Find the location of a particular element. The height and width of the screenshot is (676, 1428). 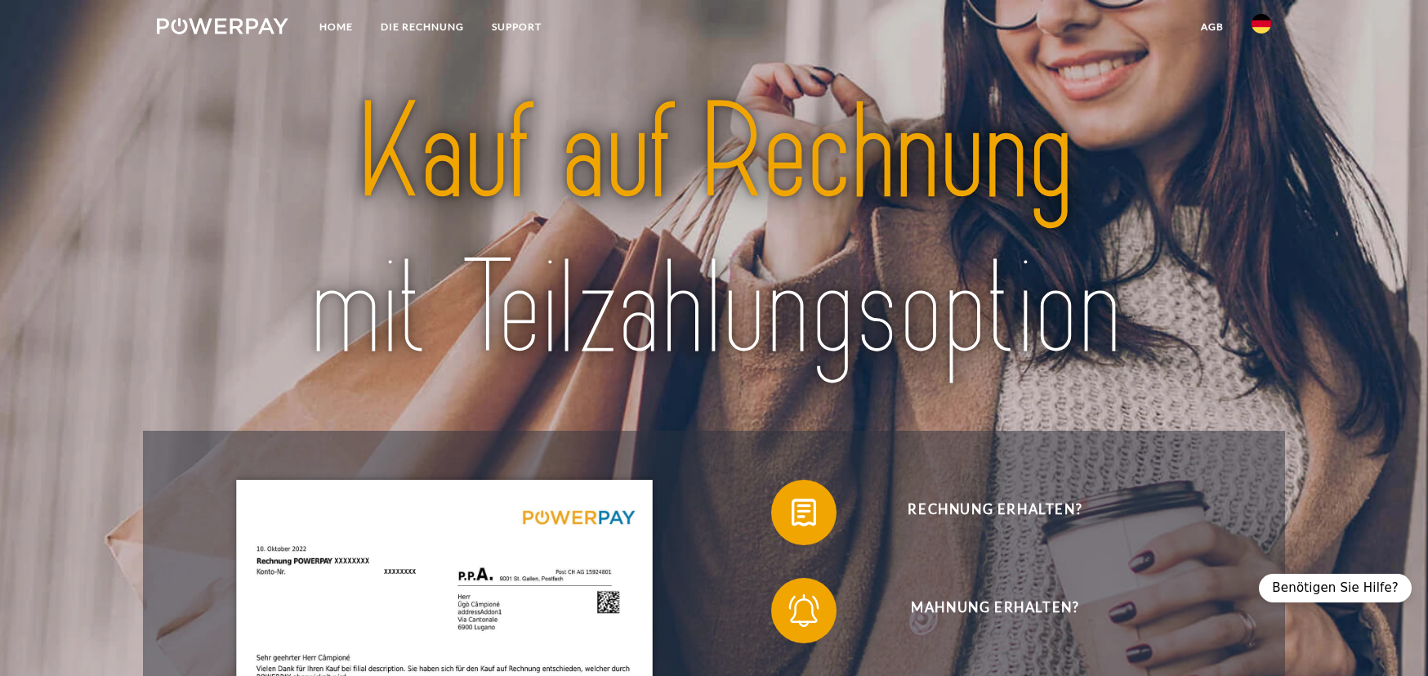

a: SUPPORT is located at coordinates (516, 27).